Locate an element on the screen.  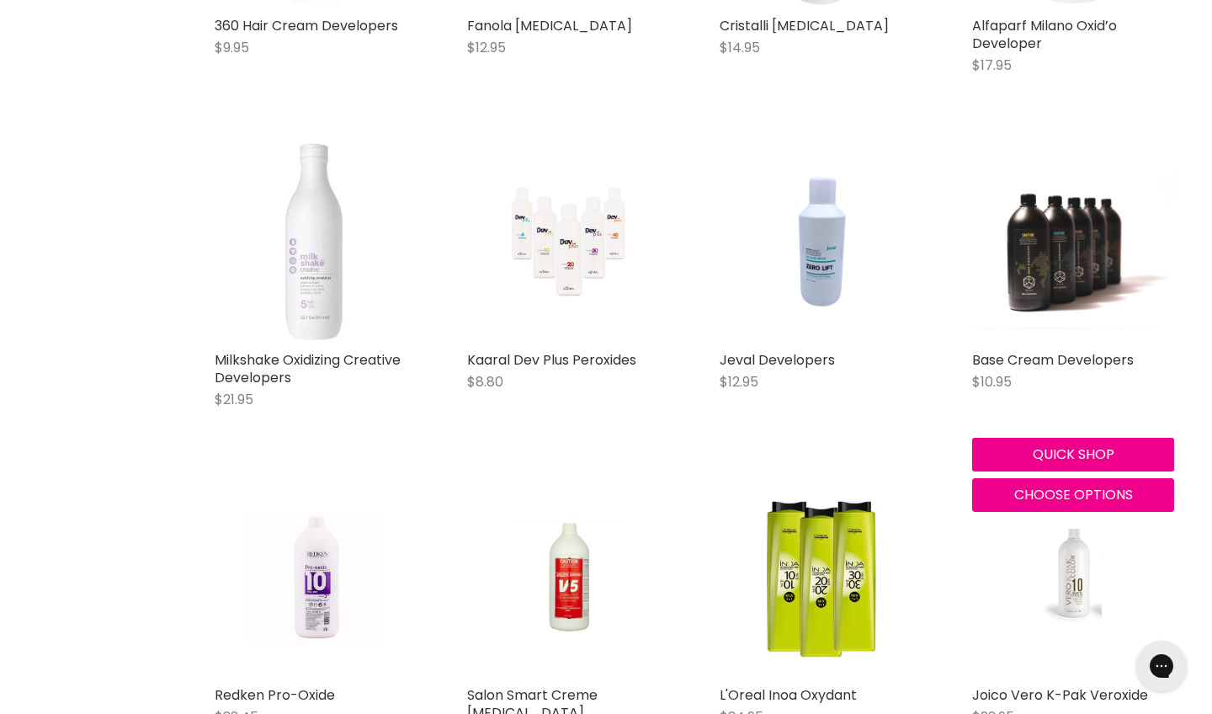
img: Redken Pro-Oxide is located at coordinates (316, 576).